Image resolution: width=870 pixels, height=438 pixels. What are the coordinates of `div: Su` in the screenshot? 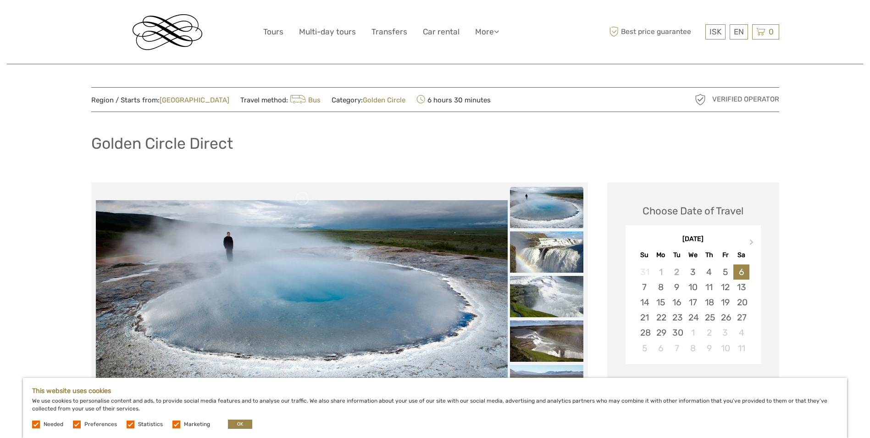 It's located at (645, 255).